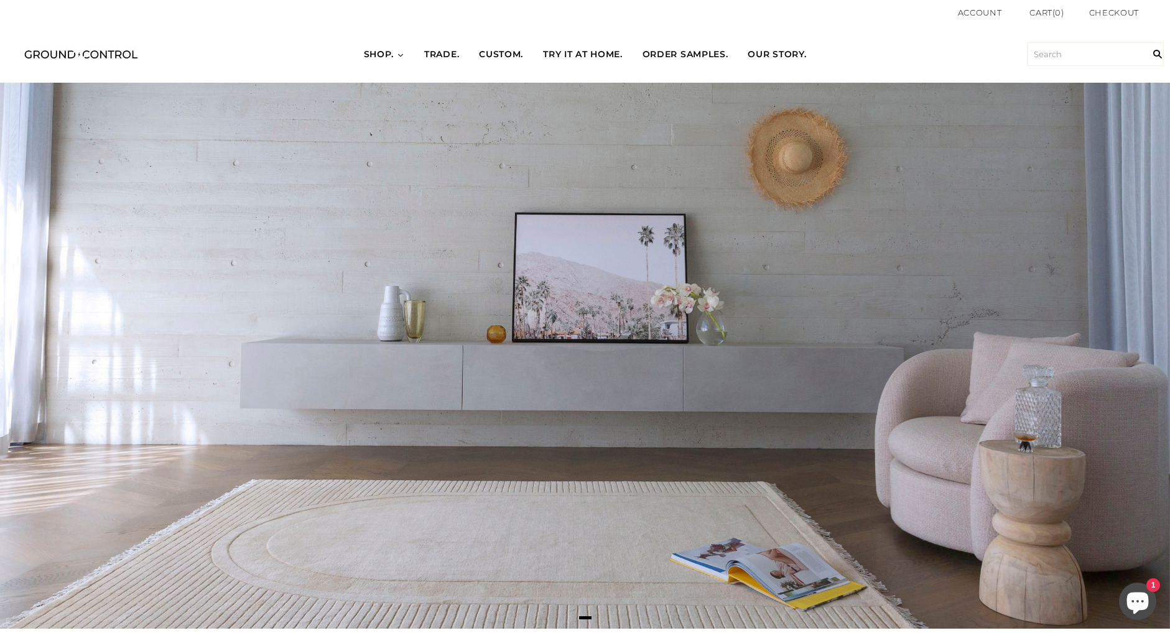 This screenshot has width=1170, height=633. Describe the element at coordinates (501, 55) in the screenshot. I see `a: CUSTOM.` at that location.